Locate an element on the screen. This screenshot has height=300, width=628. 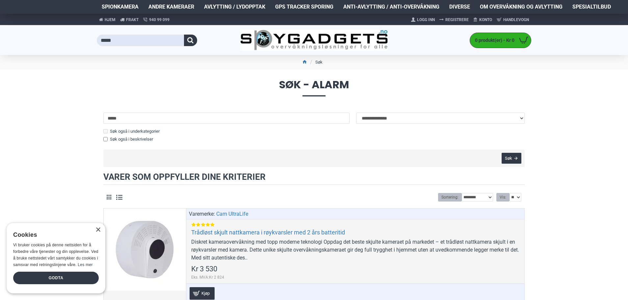
div: Godta is located at coordinates (56, 278).